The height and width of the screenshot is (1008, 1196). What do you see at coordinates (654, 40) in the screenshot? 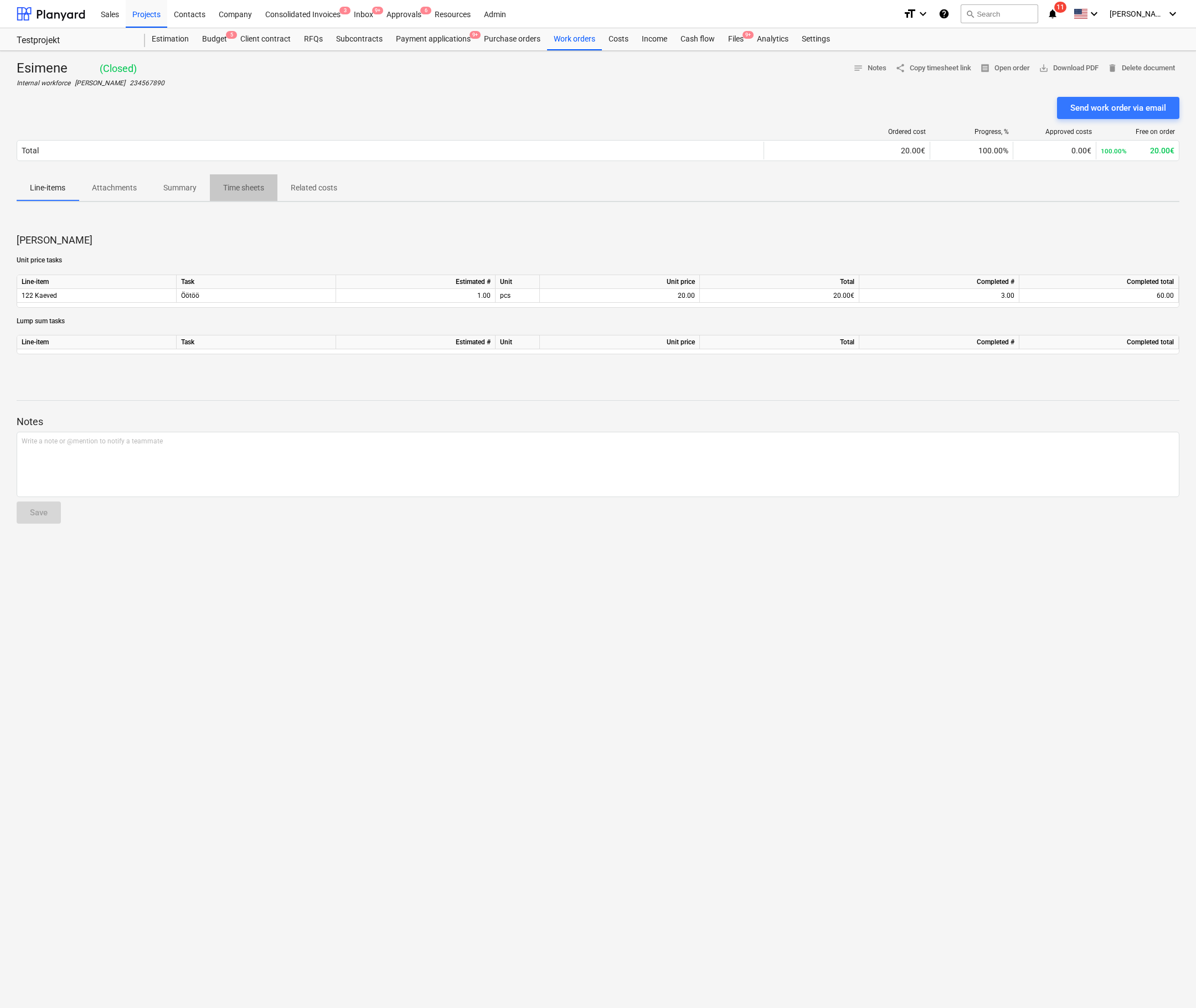
I see `a: Income` at bounding box center [654, 40].